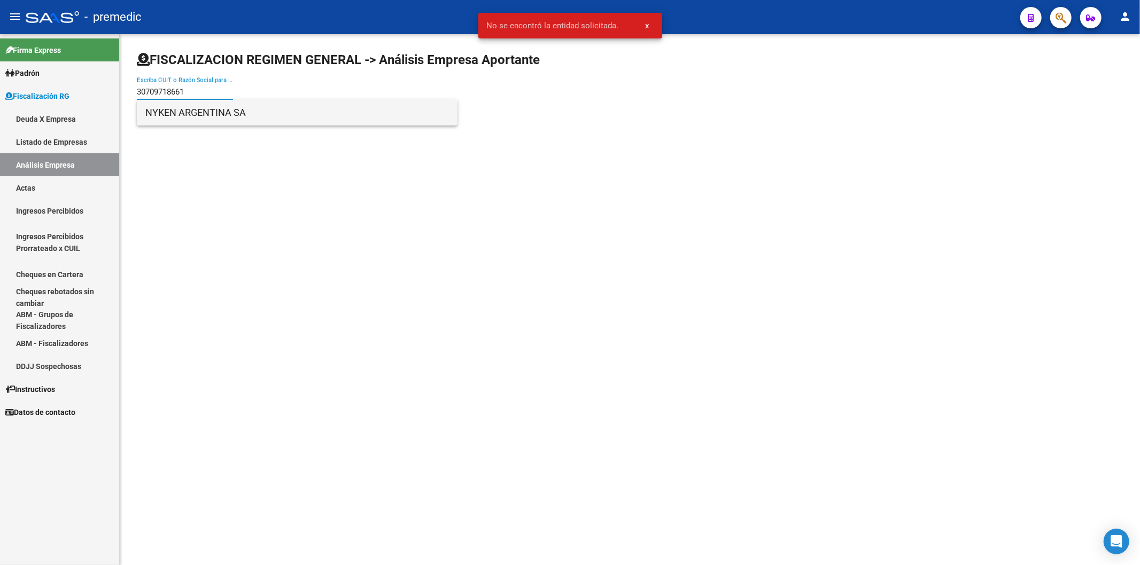 The height and width of the screenshot is (565, 1140). What do you see at coordinates (1125, 17) in the screenshot?
I see `mat-icon: person` at bounding box center [1125, 17].